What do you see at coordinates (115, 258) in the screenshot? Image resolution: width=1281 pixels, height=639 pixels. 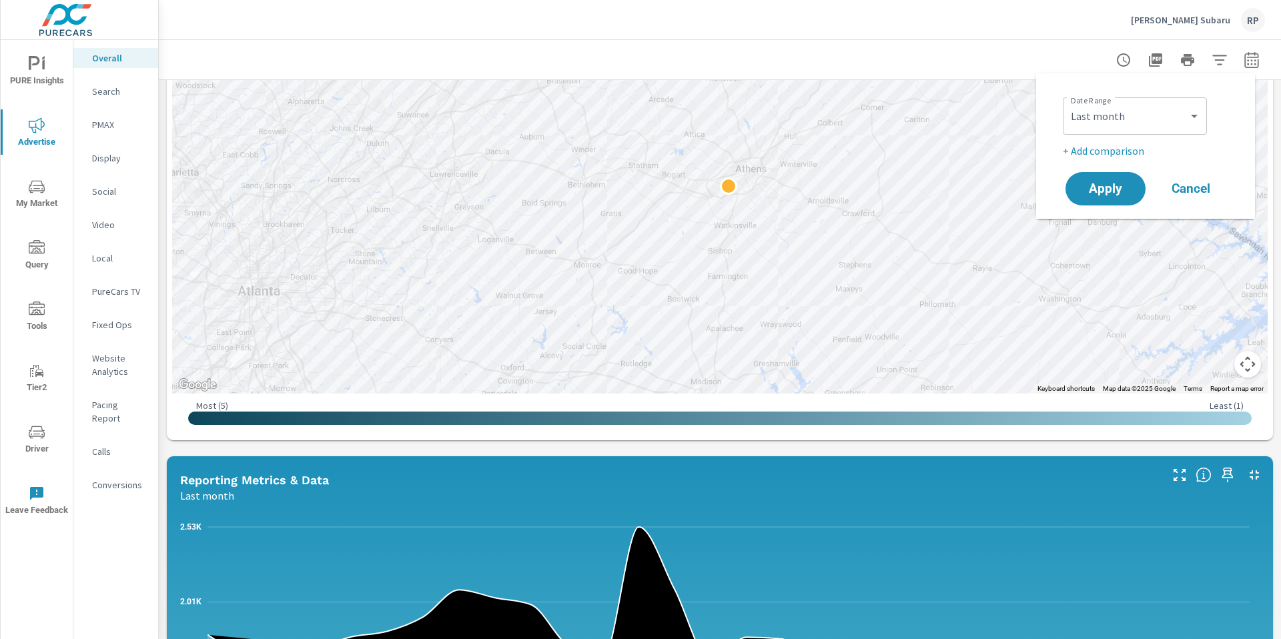 I see `div: Local` at bounding box center [115, 258].